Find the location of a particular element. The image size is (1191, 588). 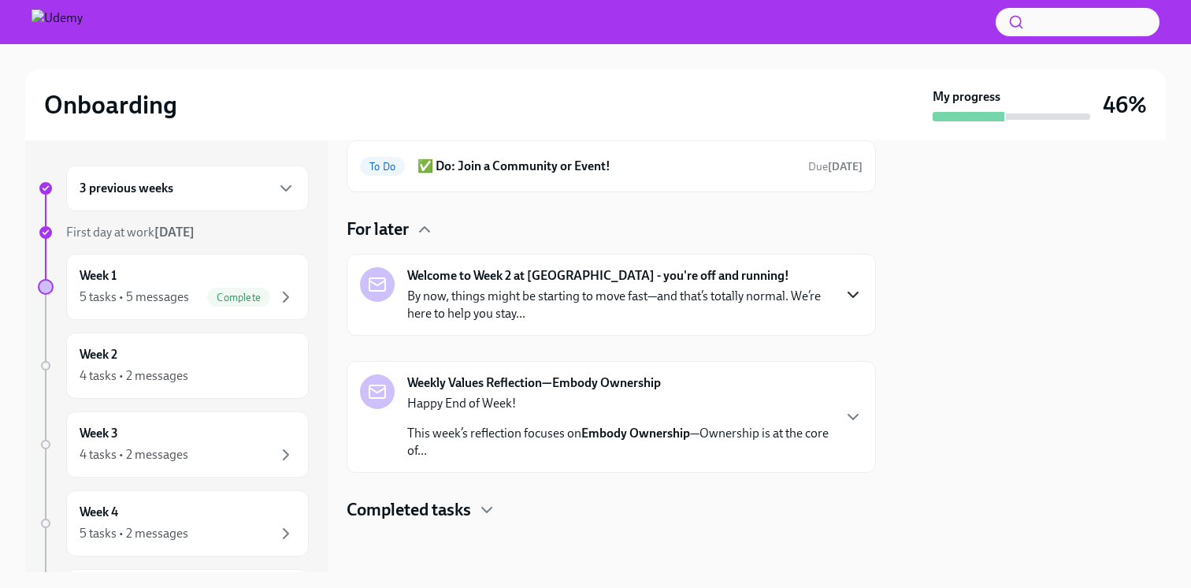

a: Week 34 tasks • 2 messages is located at coordinates (173, 444).